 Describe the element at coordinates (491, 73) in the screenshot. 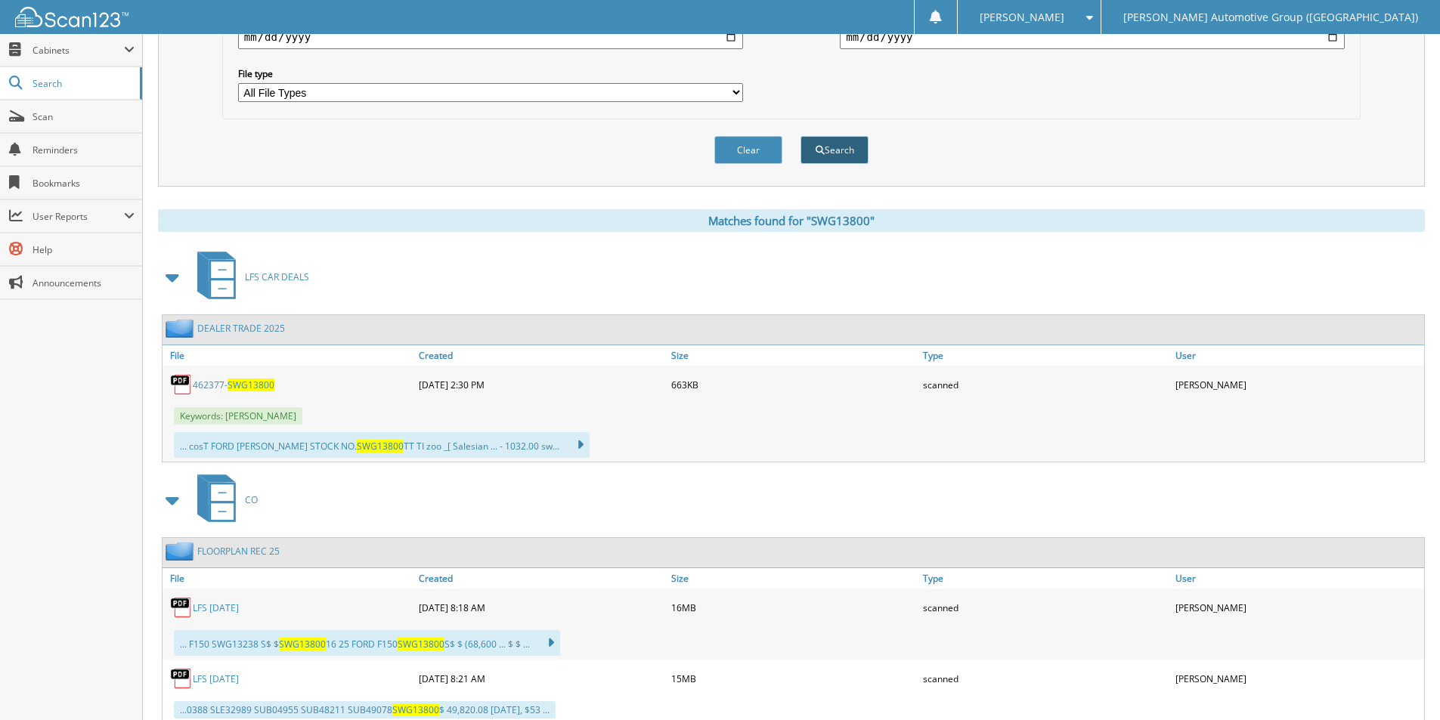

I see `label: File type` at that location.